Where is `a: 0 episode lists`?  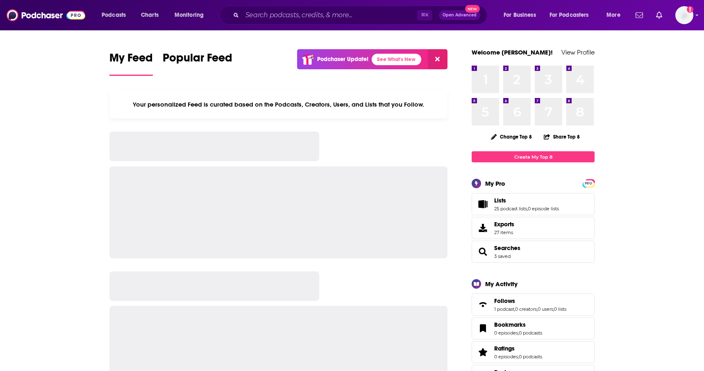
a: 0 episode lists is located at coordinates (543, 209).